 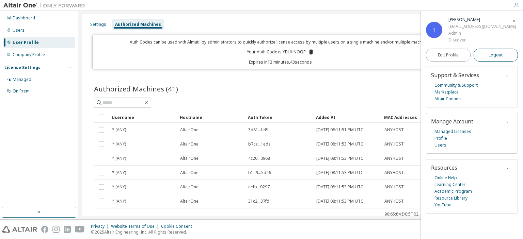 I want to click on a: Community & Support, so click(x=456, y=85).